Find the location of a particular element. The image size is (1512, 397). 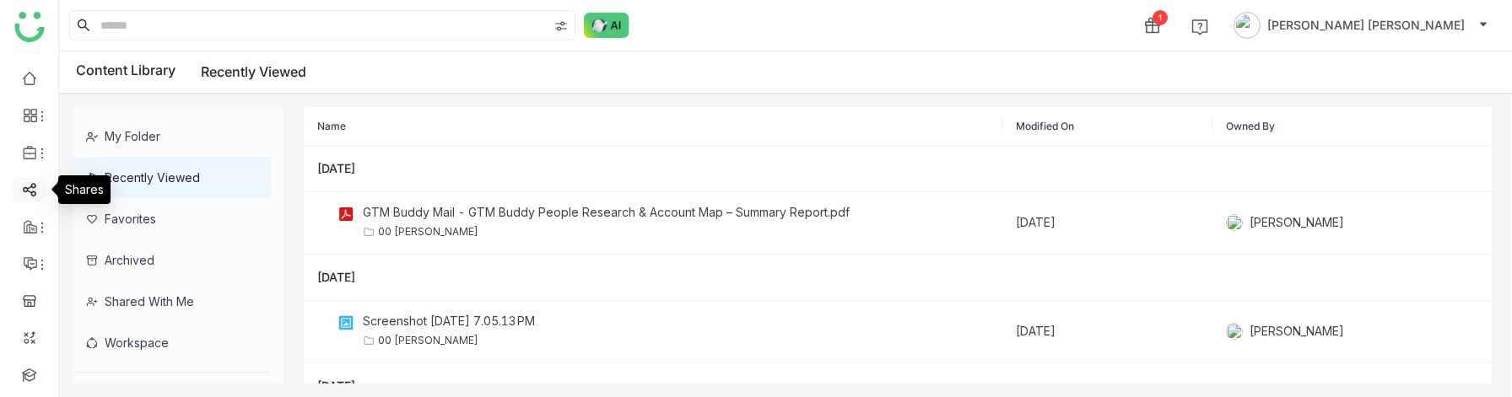

img: 6860d480bc89cb0674c8c7e9 is located at coordinates (1234, 223).